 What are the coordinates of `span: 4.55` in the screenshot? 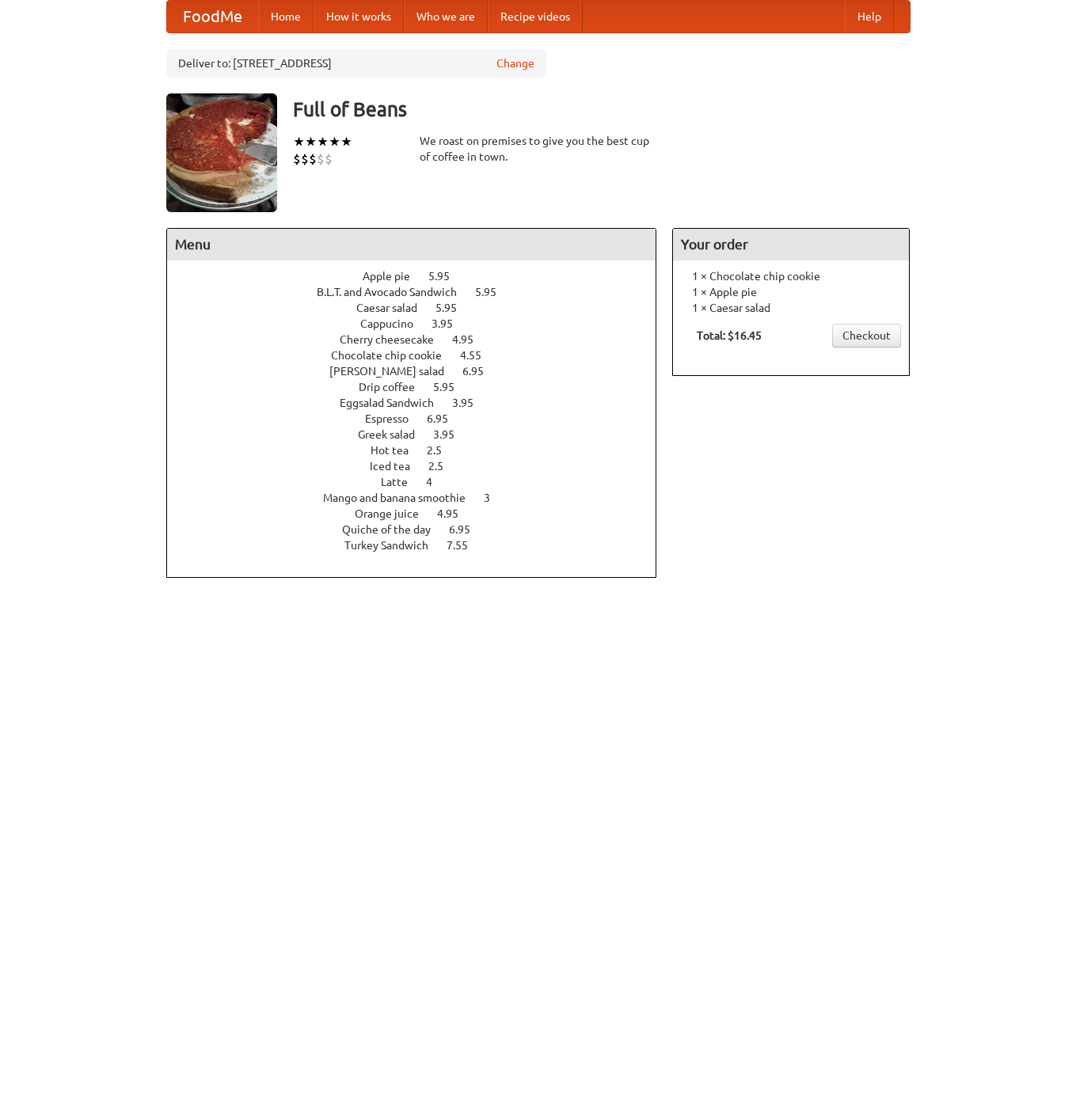 It's located at (478, 356).